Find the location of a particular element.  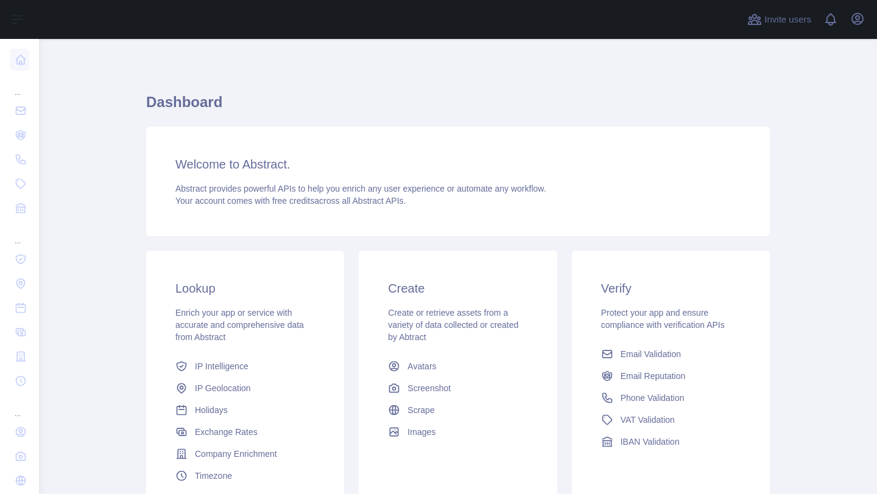

h3: Lookup is located at coordinates (245, 289).